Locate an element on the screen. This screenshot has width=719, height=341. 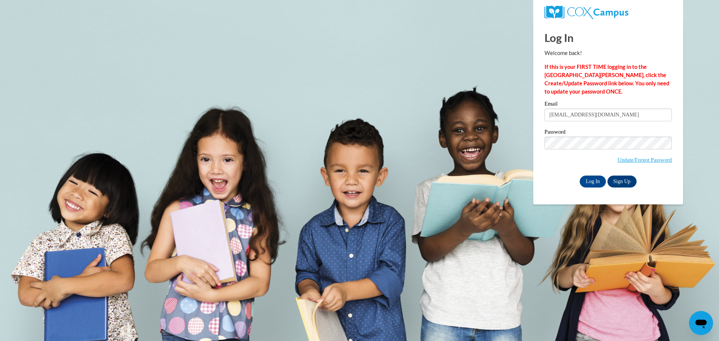
input: Log In is located at coordinates (593, 182).